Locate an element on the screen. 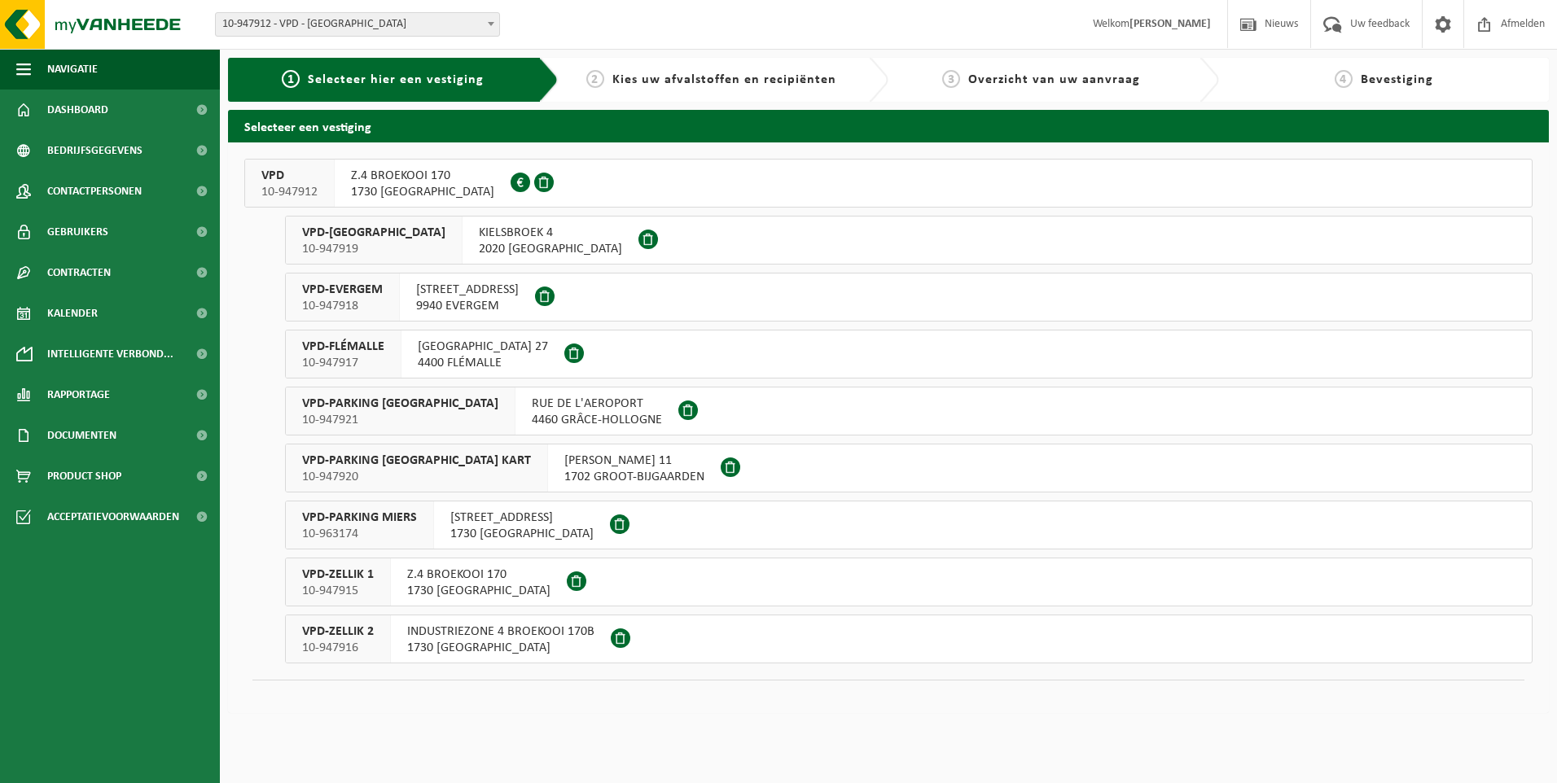 The image size is (1557, 783). span: Acceptatievoorwaarden is located at coordinates (113, 517).